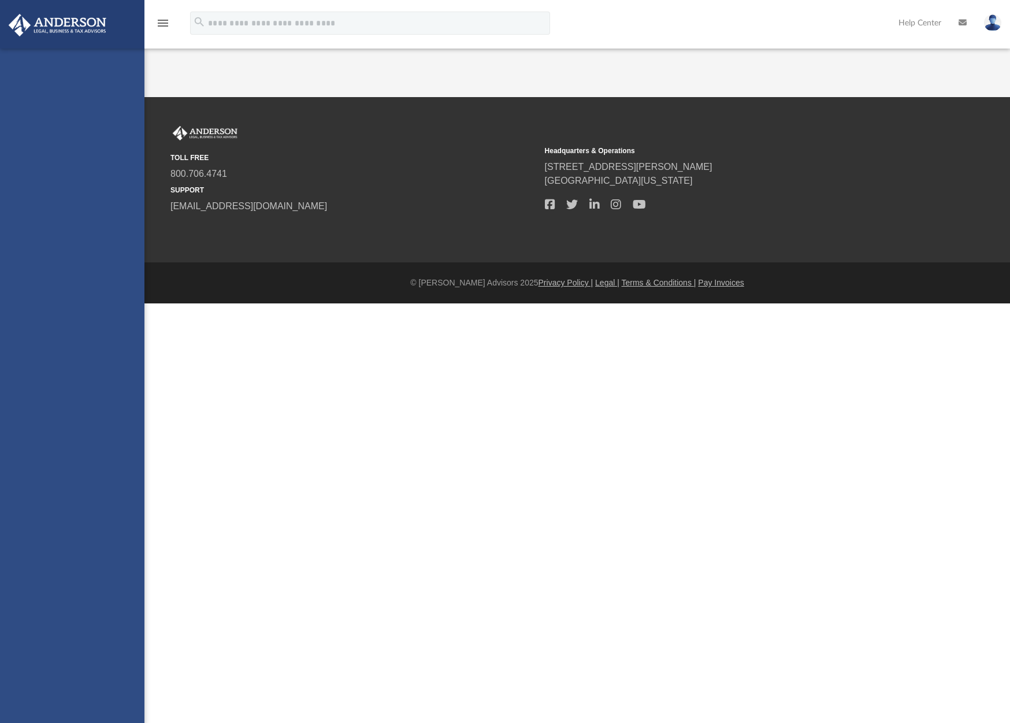 The width and height of the screenshot is (1010, 723). What do you see at coordinates (199, 22) in the screenshot?
I see `i: search` at bounding box center [199, 22].